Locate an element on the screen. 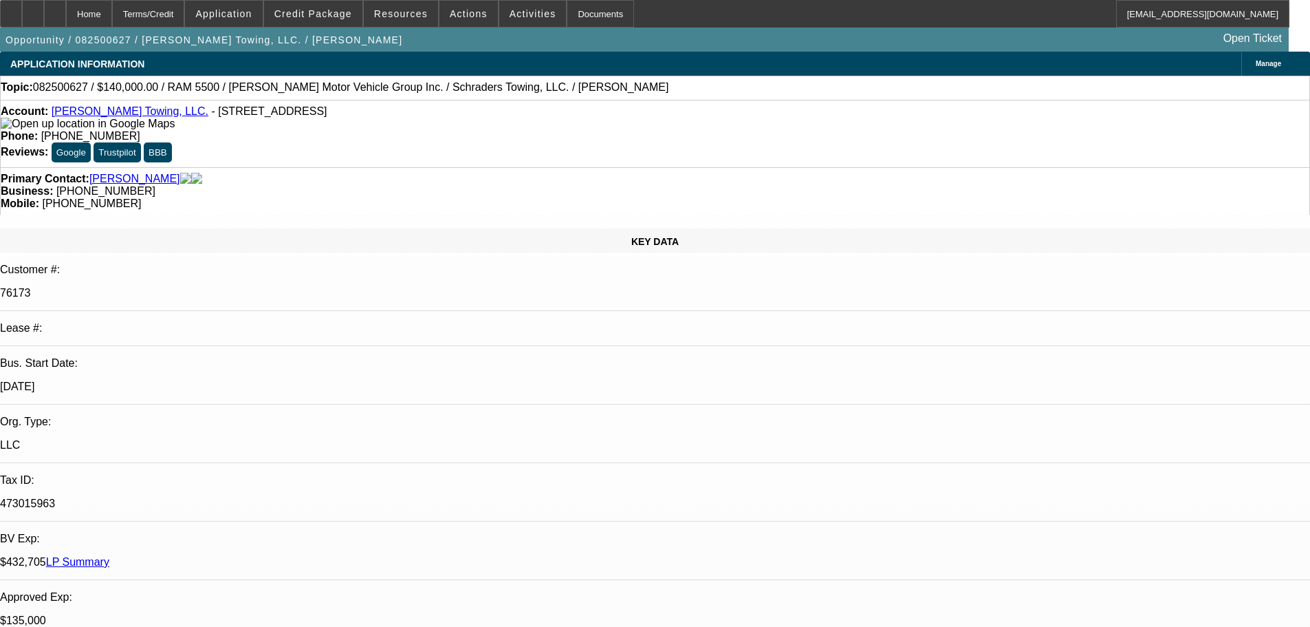  strong: Primary Contact: is located at coordinates (45, 179).